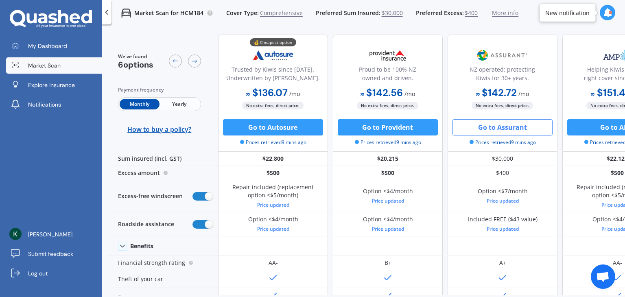  What do you see at coordinates (242, 13) in the screenshot?
I see `span: Cover Type:` at bounding box center [242, 13].